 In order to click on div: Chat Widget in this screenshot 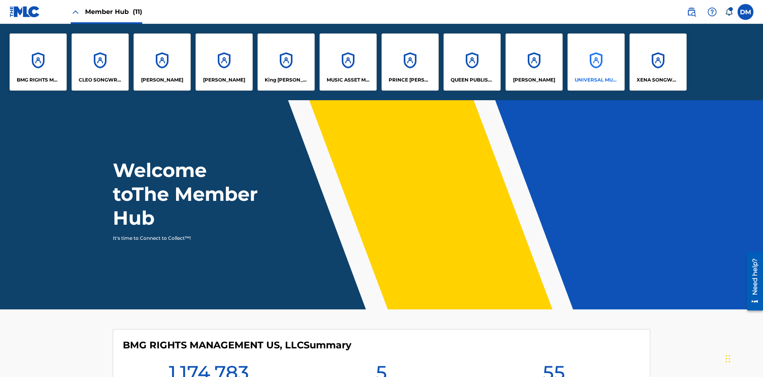, I will do `click(743, 358)`.